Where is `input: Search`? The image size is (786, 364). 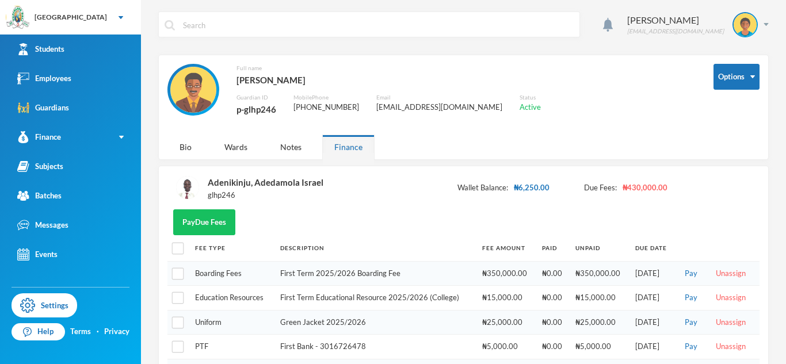
input: Search is located at coordinates (377, 25).